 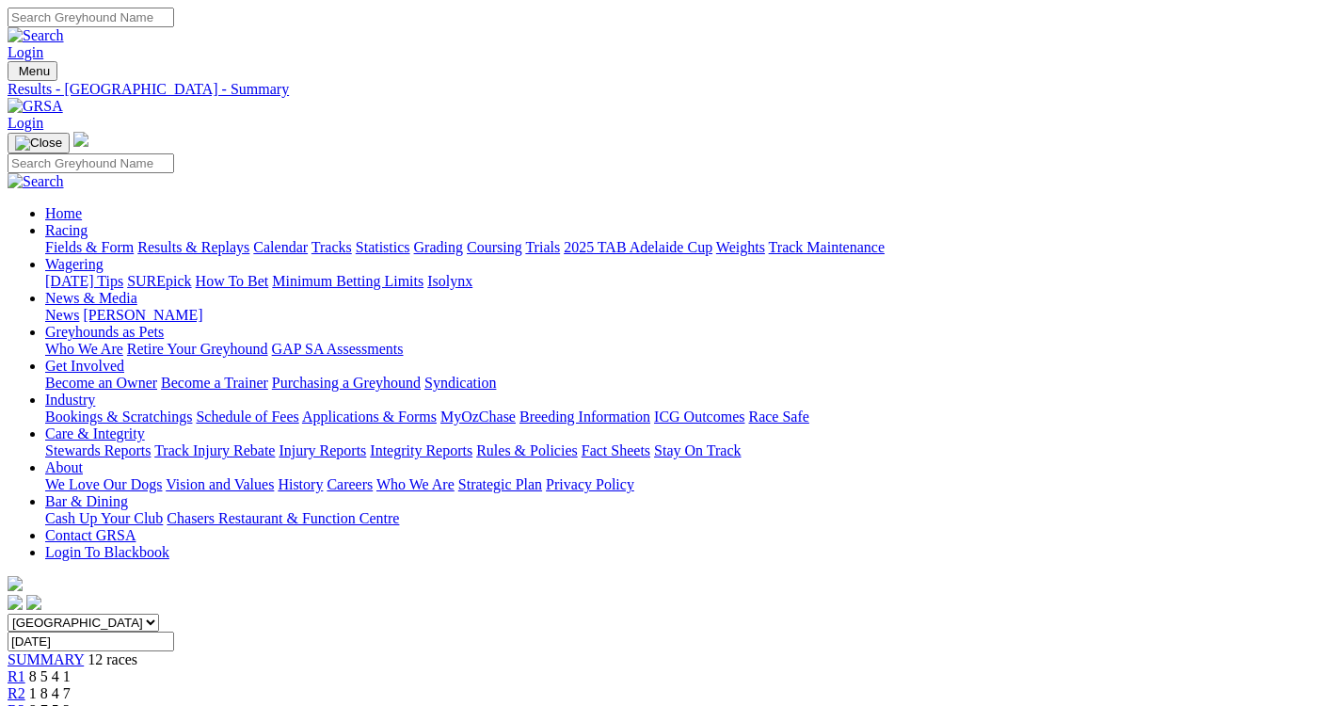 What do you see at coordinates (89, 247) in the screenshot?
I see `a: Fields & Form` at bounding box center [89, 247].